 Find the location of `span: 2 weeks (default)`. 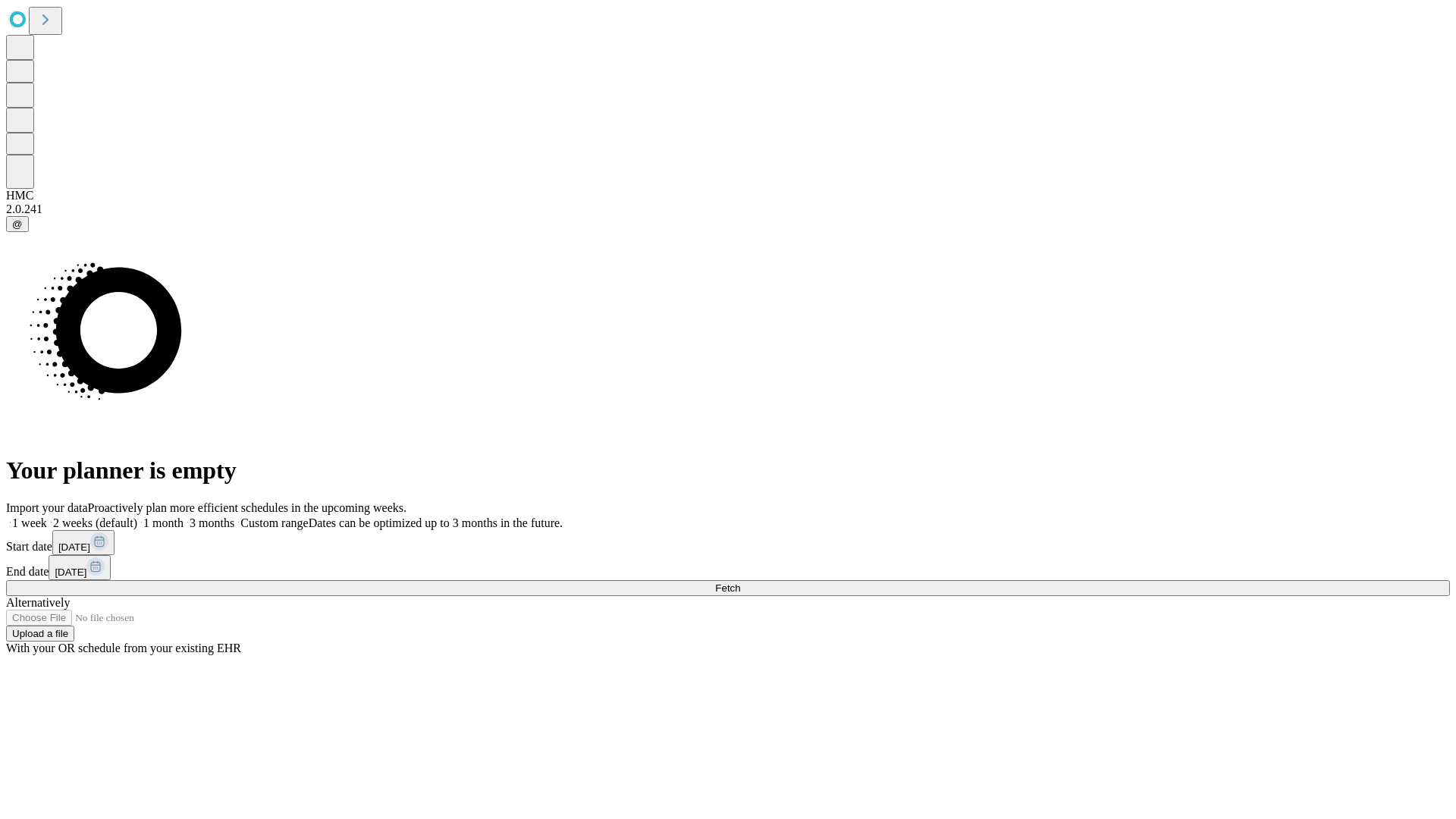

span: 2 weeks (default) is located at coordinates (95, 522).